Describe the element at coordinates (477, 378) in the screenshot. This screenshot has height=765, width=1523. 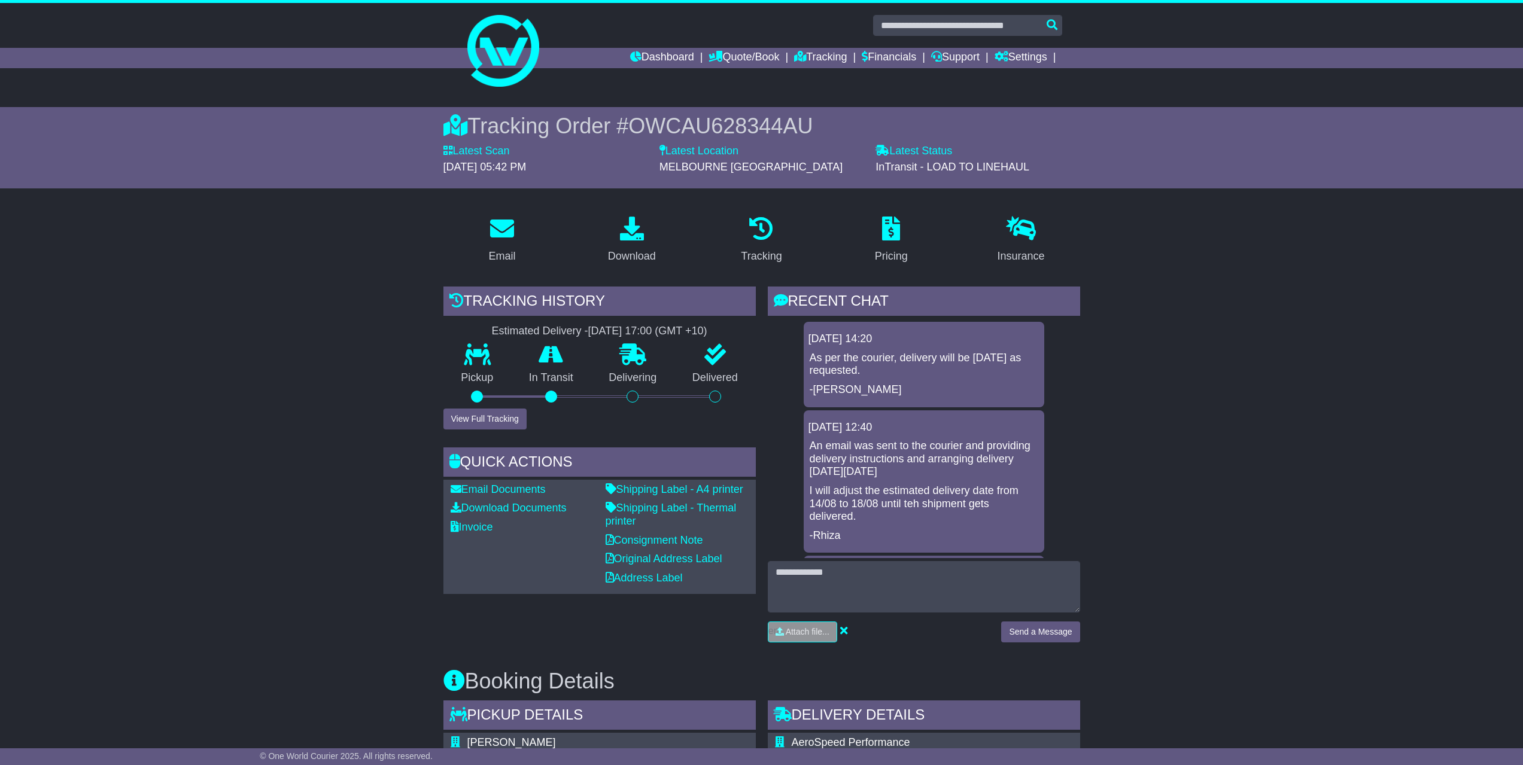
I see `p: Pickup` at that location.